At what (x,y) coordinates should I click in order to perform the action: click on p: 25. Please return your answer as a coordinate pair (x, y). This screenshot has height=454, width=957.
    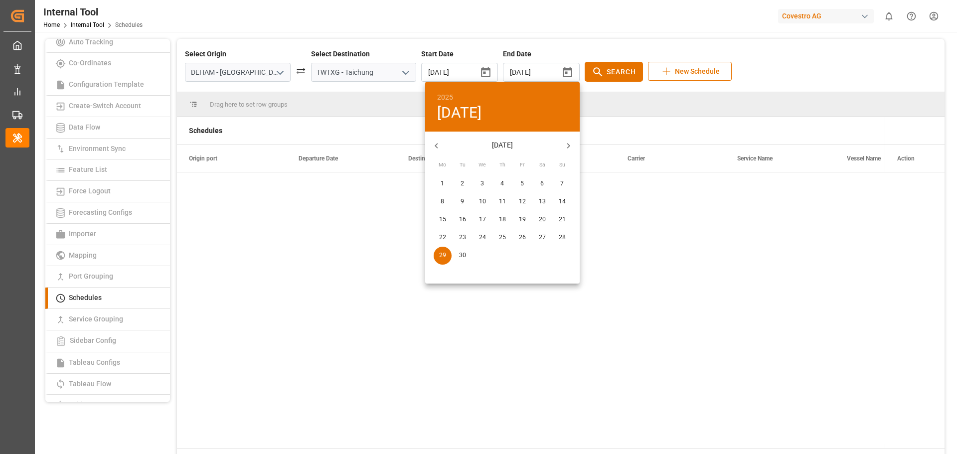
    Looking at the image, I should click on (502, 238).